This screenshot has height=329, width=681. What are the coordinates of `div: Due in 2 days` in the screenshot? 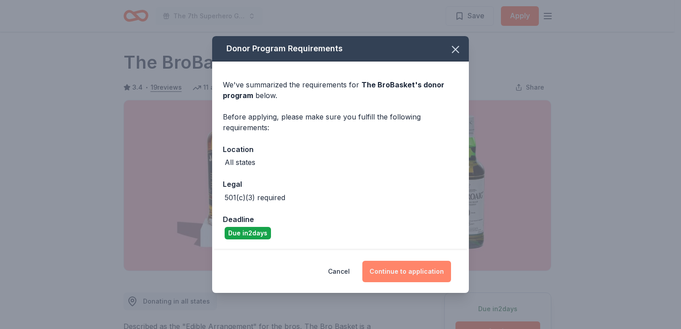 It's located at (248, 233).